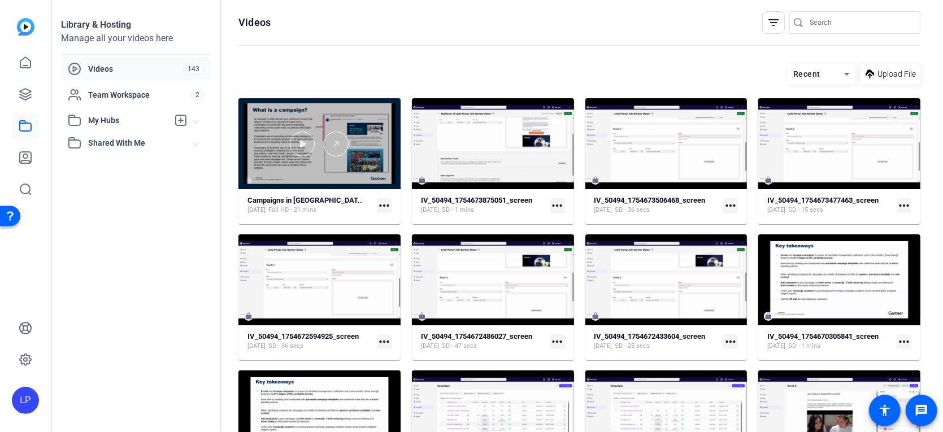 The height and width of the screenshot is (432, 943). What do you see at coordinates (476, 200) in the screenshot?
I see `strong: IV_50494_1754673875051_screen` at bounding box center [476, 200].